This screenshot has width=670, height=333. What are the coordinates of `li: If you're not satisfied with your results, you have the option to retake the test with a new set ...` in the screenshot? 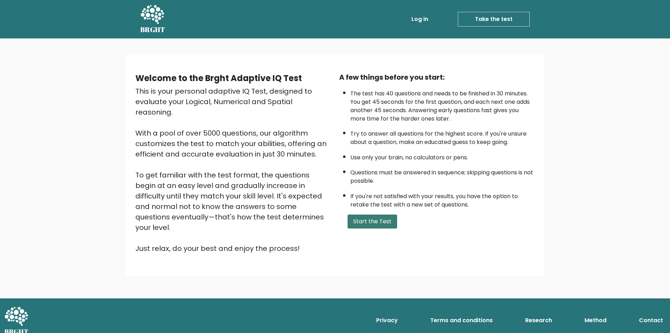 It's located at (443, 199).